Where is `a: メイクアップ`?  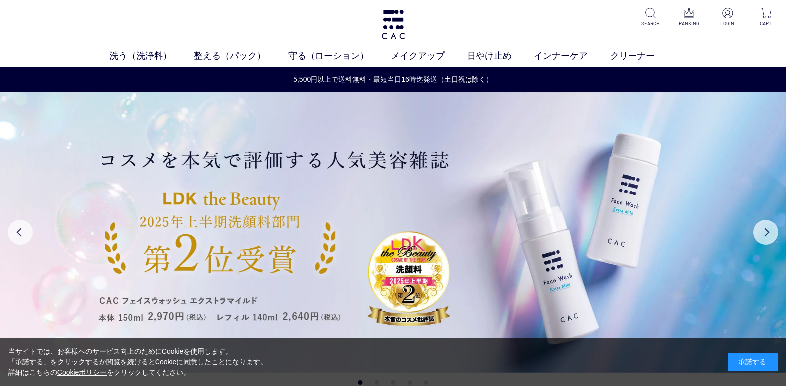
a: メイクアップ is located at coordinates (429, 56).